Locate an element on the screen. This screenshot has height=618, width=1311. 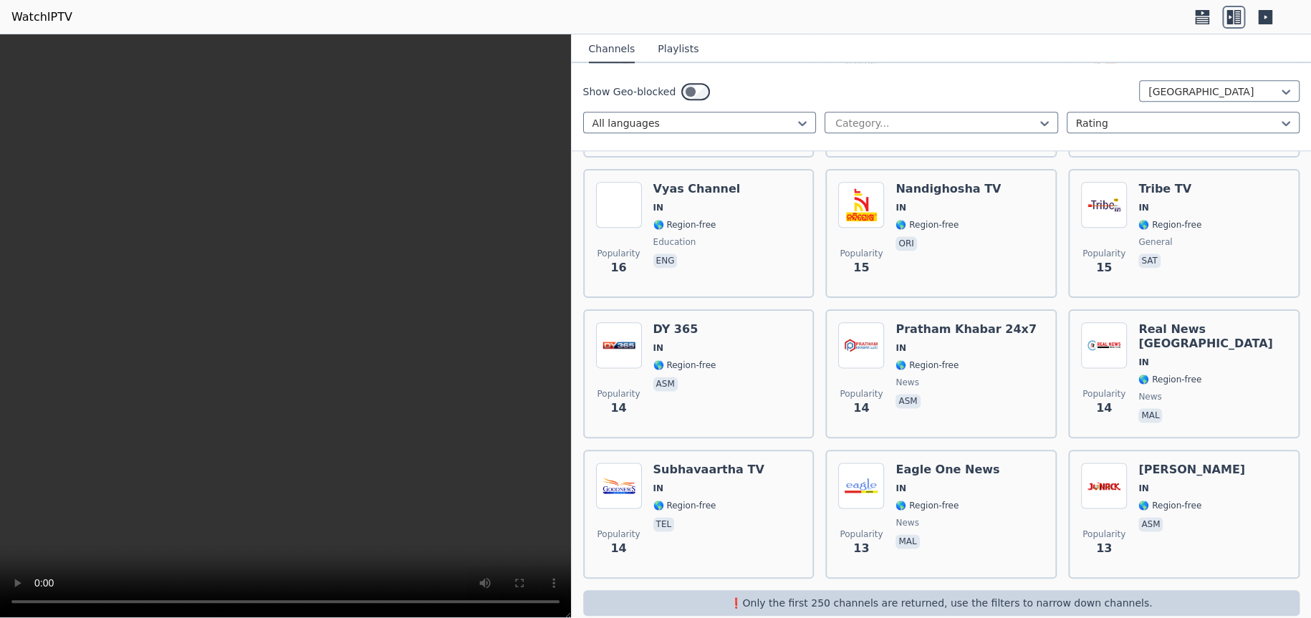
img: Jonack is located at coordinates (1104, 486).